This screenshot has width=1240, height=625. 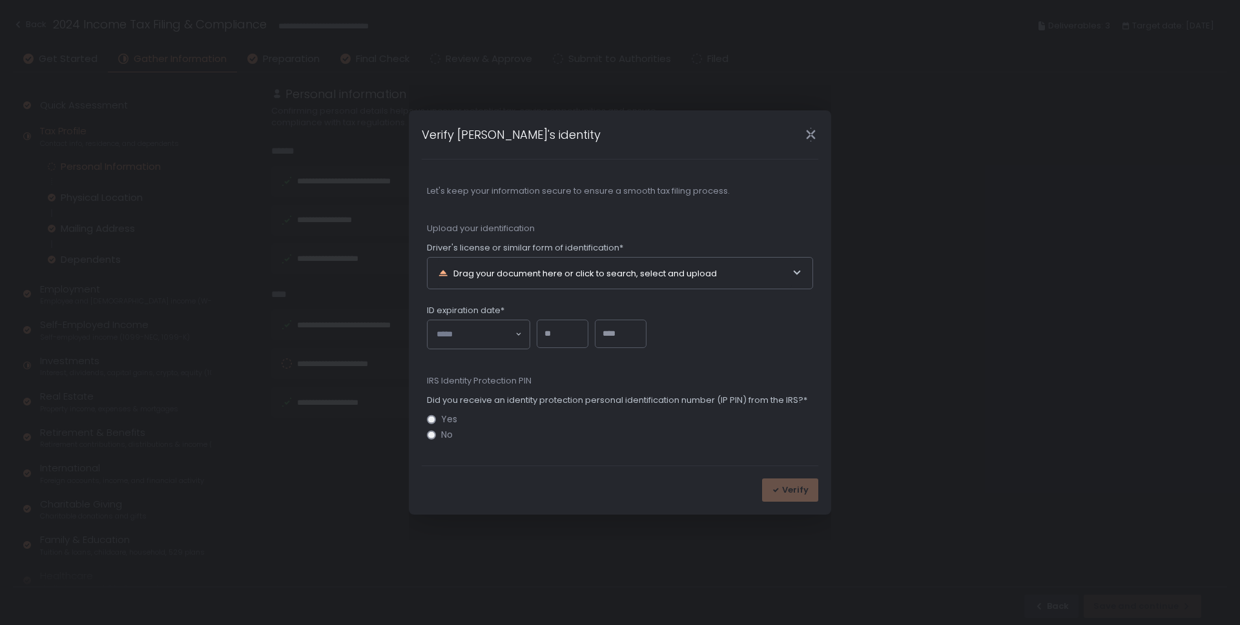 I want to click on div: Search for option, so click(x=478, y=334).